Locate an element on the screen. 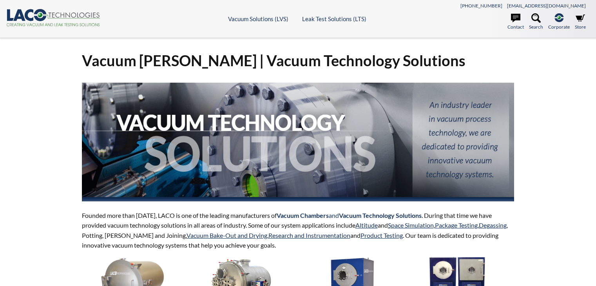  strong: Vacuum Technology Solutions is located at coordinates (380, 215).